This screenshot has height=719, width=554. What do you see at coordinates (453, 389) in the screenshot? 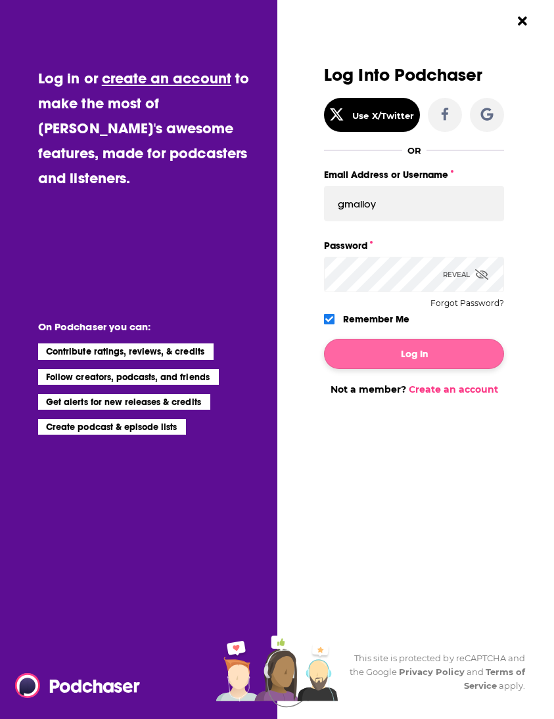
I see `a: Create an account` at bounding box center [453, 389].